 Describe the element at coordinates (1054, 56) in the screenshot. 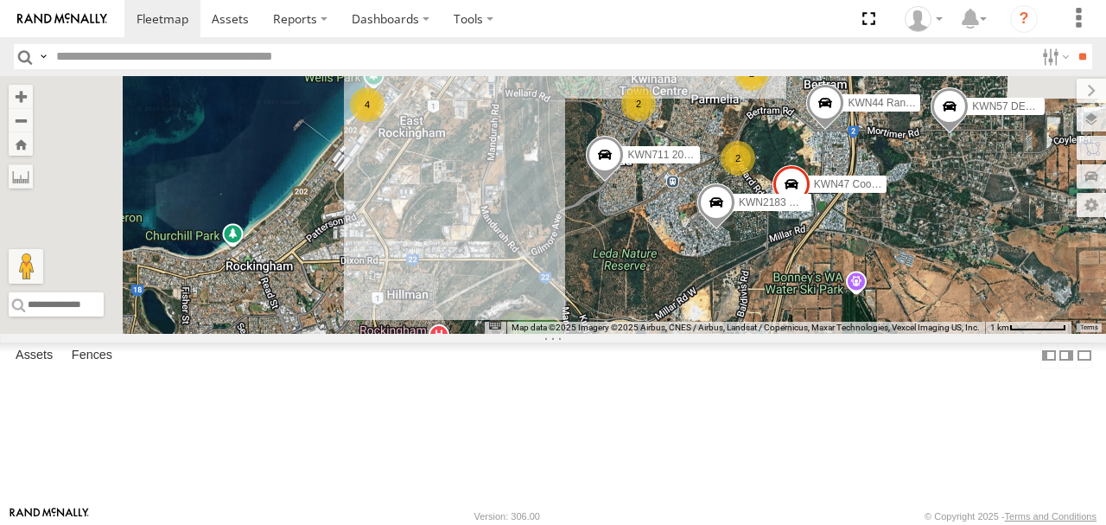

I see `label: Search Filter Options` at that location.